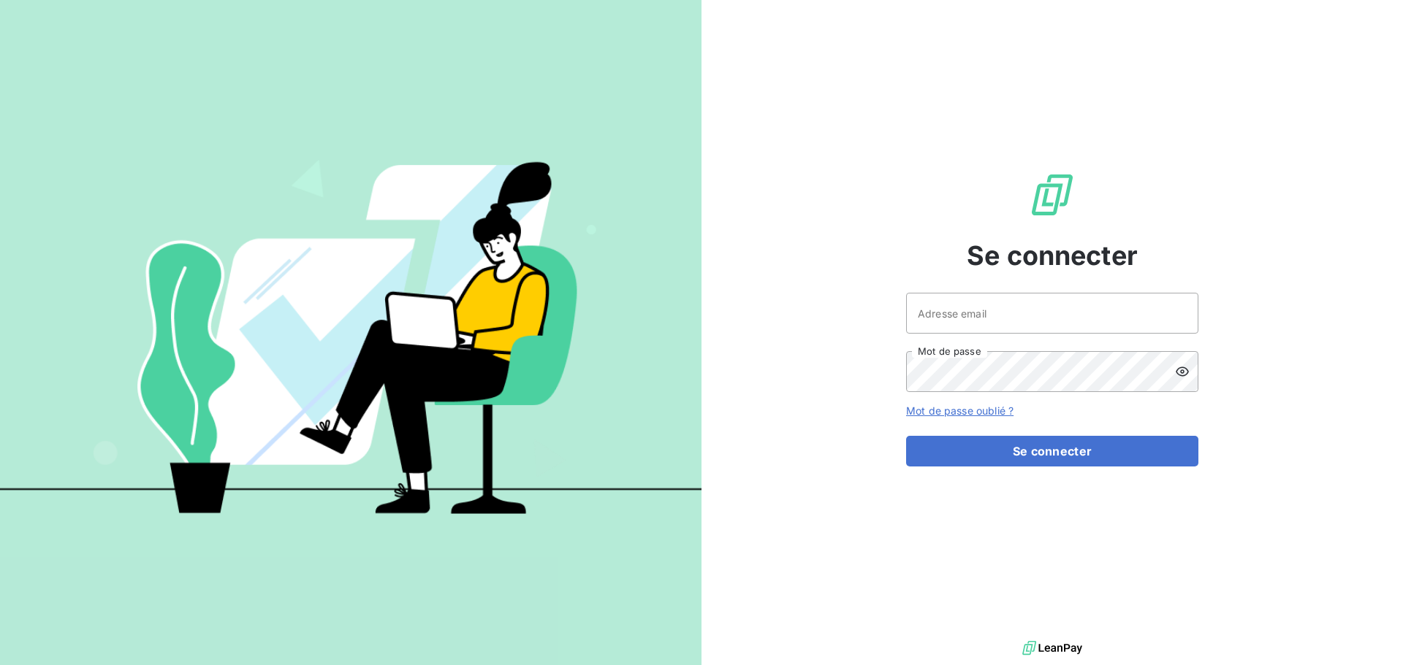 The height and width of the screenshot is (665, 1403). I want to click on input: placeholder, so click(1052, 313).